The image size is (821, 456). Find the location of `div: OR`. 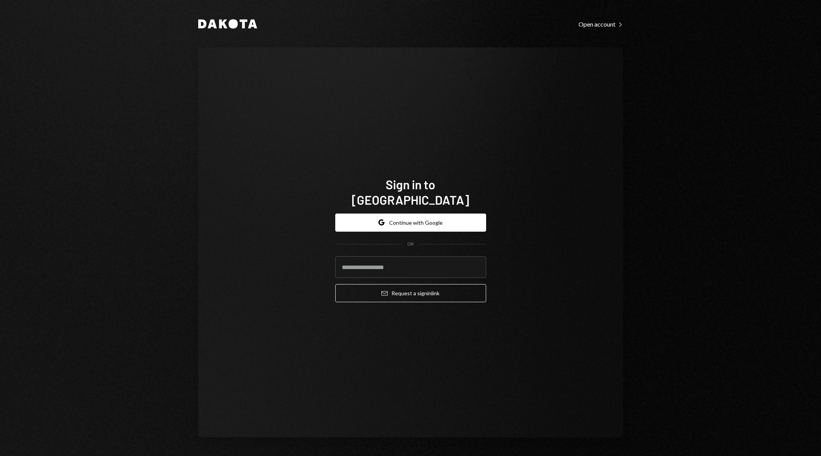

div: OR is located at coordinates (411, 244).